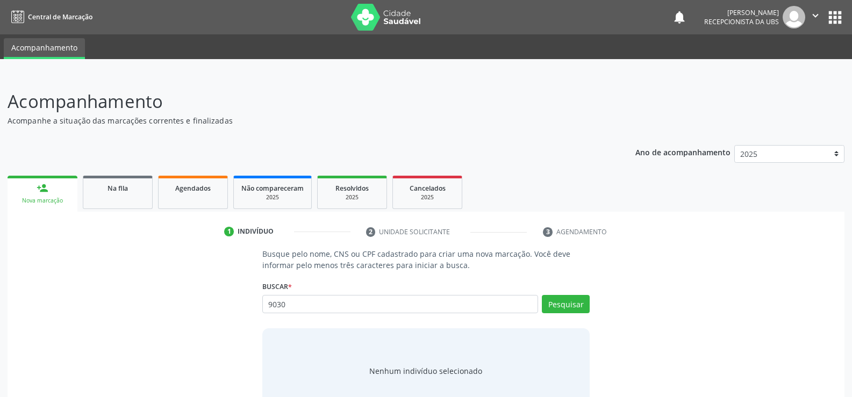 The width and height of the screenshot is (852, 397). I want to click on input: Busque por nome, CNS ou CPF, so click(400, 304).